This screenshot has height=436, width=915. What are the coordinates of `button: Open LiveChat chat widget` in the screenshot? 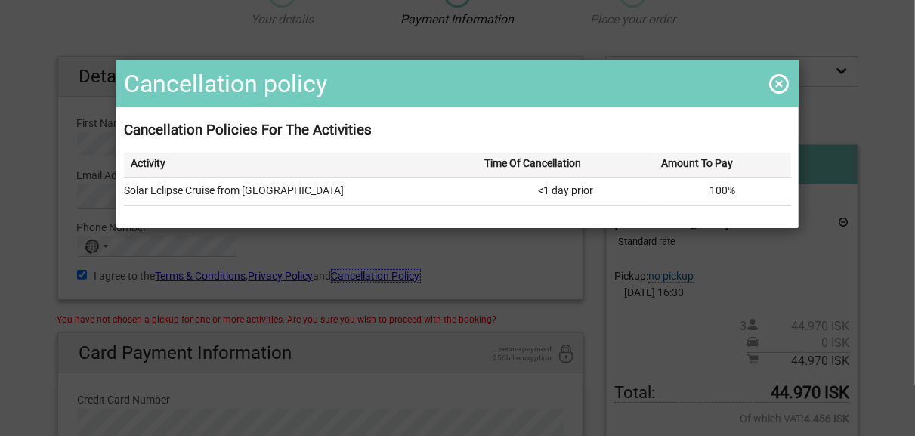 It's located at (183, 32).